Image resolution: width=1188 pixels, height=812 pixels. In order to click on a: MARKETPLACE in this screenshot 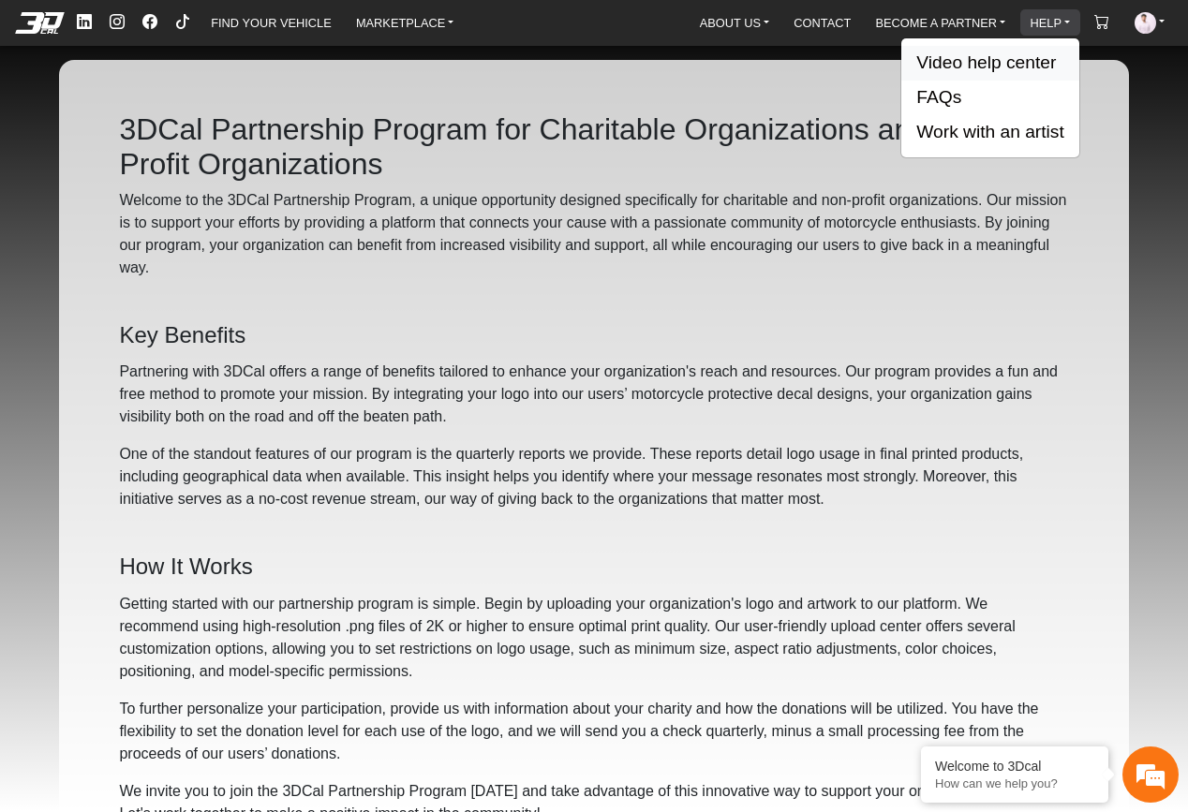, I will do `click(405, 22)`.